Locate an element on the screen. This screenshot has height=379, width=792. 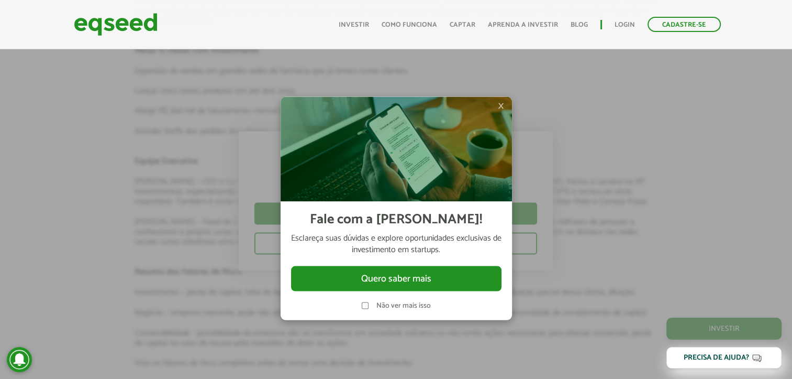
a: Aprenda a investir is located at coordinates (523, 25).